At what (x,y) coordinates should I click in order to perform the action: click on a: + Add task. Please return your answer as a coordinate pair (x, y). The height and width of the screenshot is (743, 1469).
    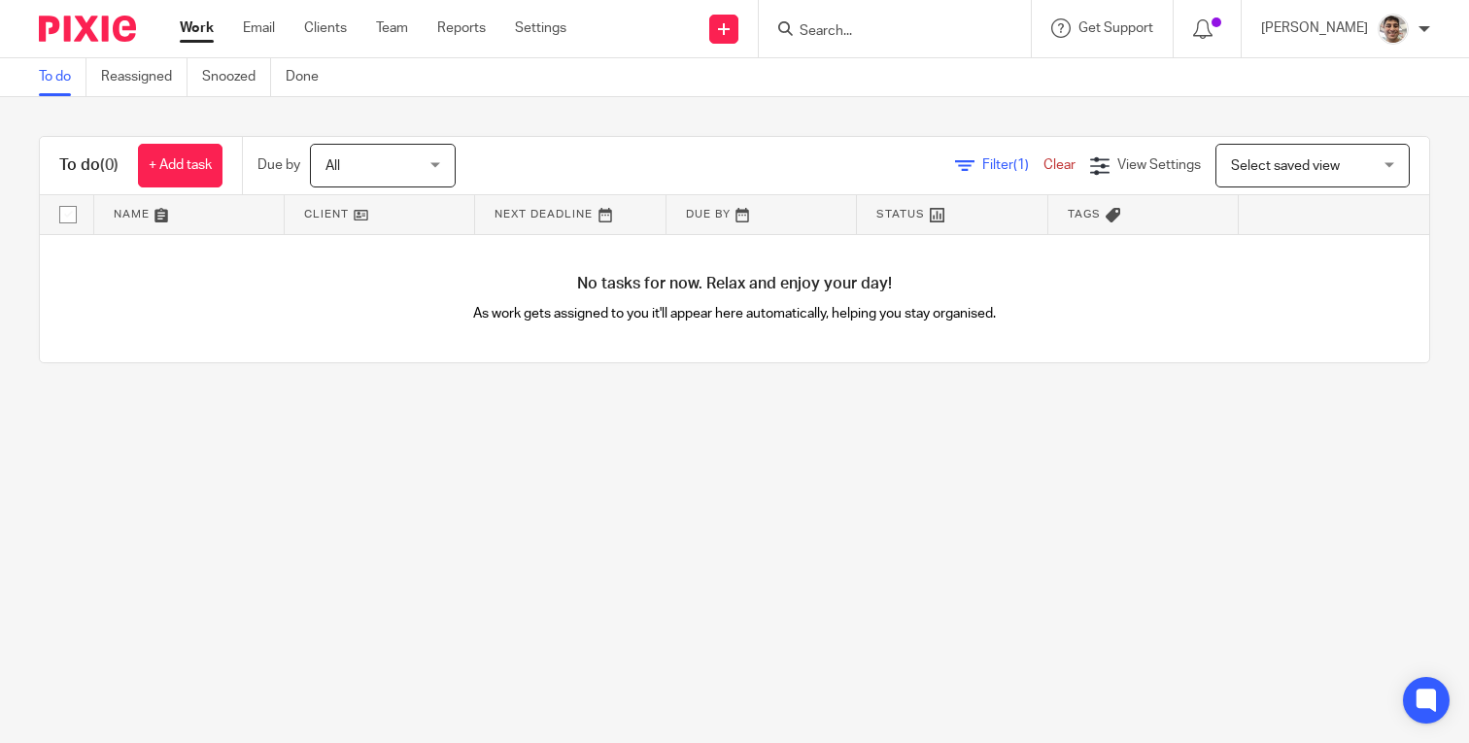
    Looking at the image, I should click on (180, 165).